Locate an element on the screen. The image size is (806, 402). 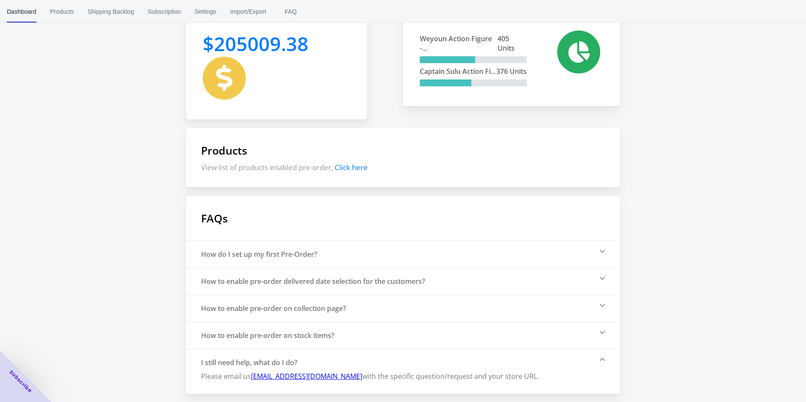
span: Click here is located at coordinates (351, 167).